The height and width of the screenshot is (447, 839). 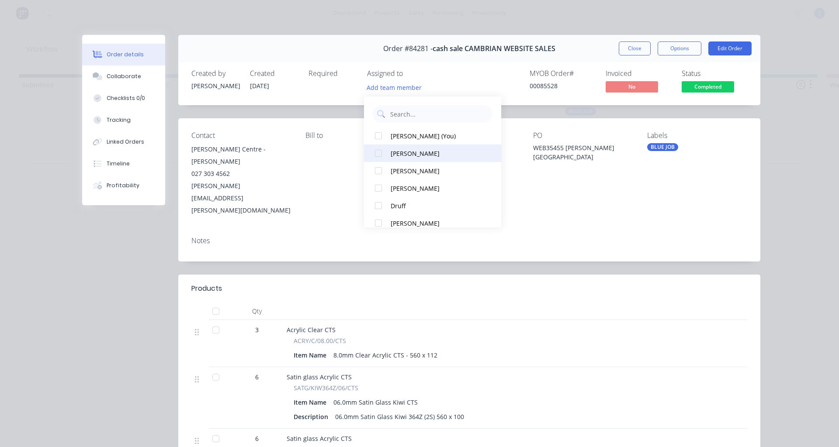 What do you see at coordinates (124, 98) in the screenshot?
I see `button: Checklists 0/0` at bounding box center [124, 98].